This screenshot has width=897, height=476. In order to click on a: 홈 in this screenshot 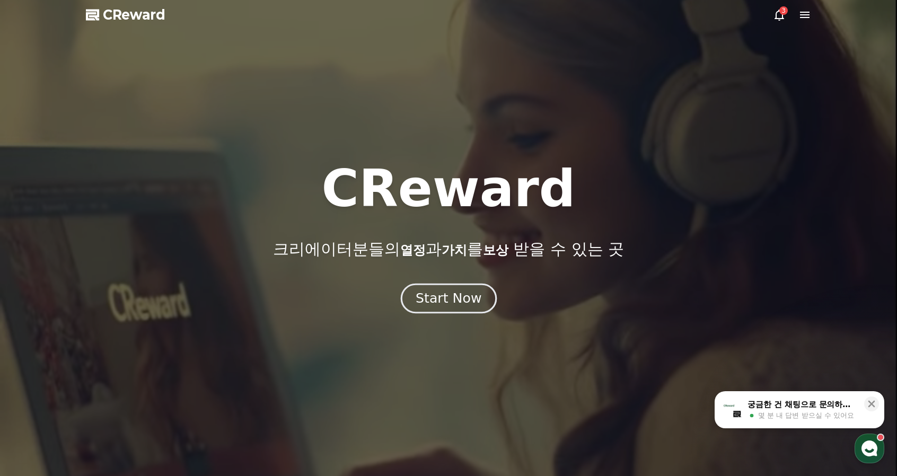, I will do `click(37, 349)`.